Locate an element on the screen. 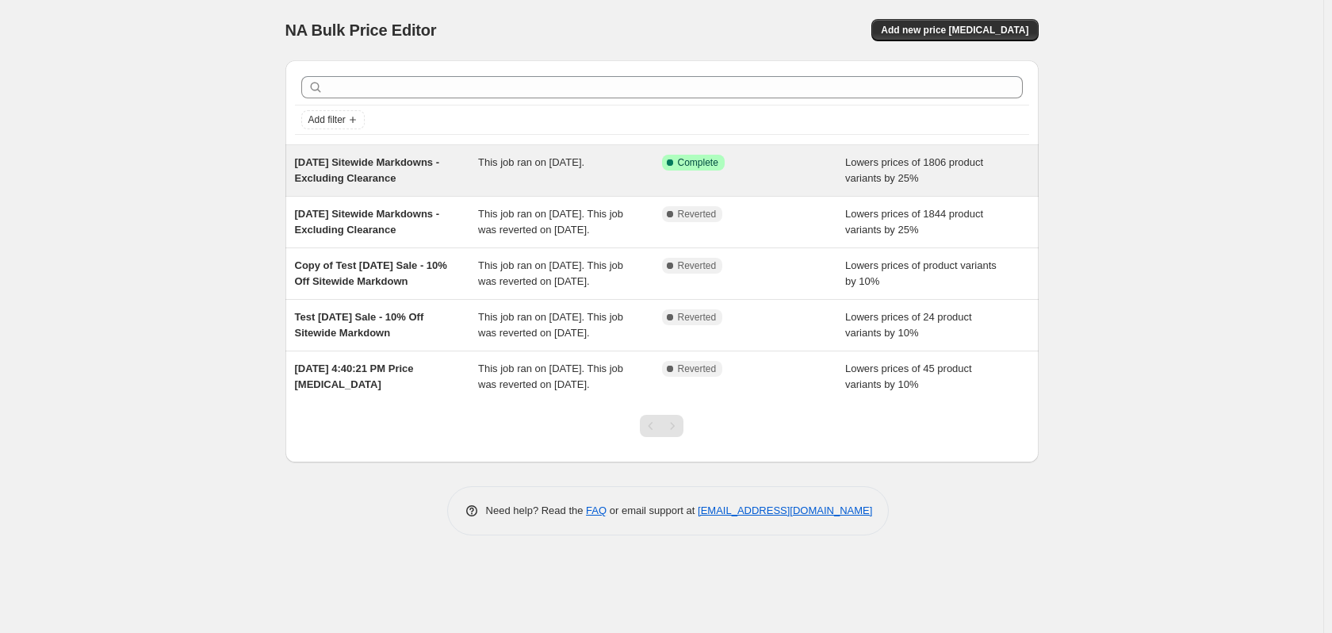  span: or email support at is located at coordinates (652, 510).